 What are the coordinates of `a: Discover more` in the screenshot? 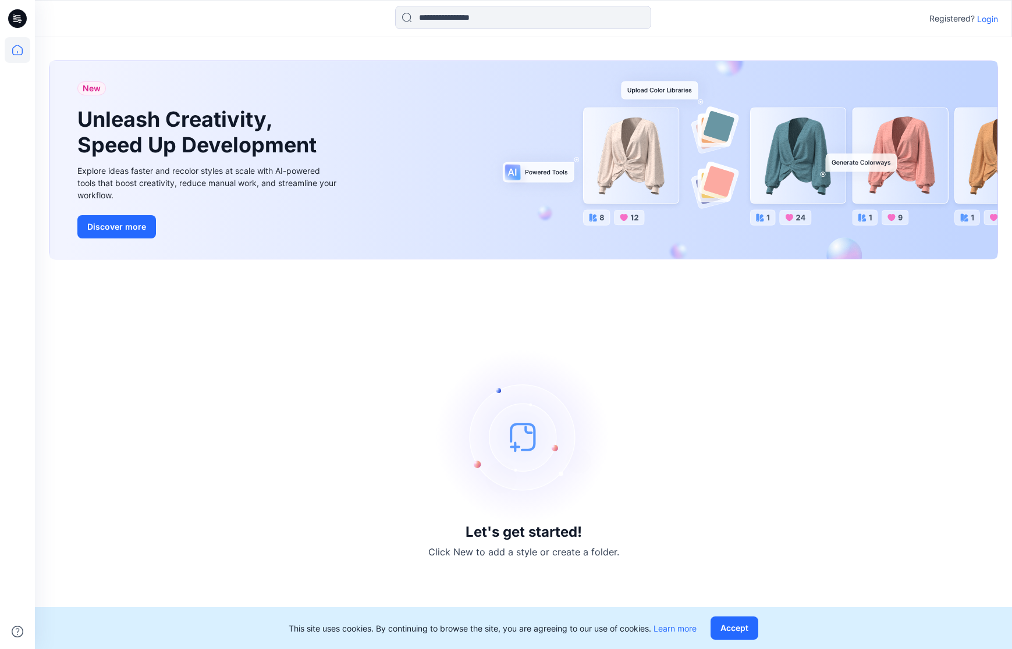 It's located at (208, 227).